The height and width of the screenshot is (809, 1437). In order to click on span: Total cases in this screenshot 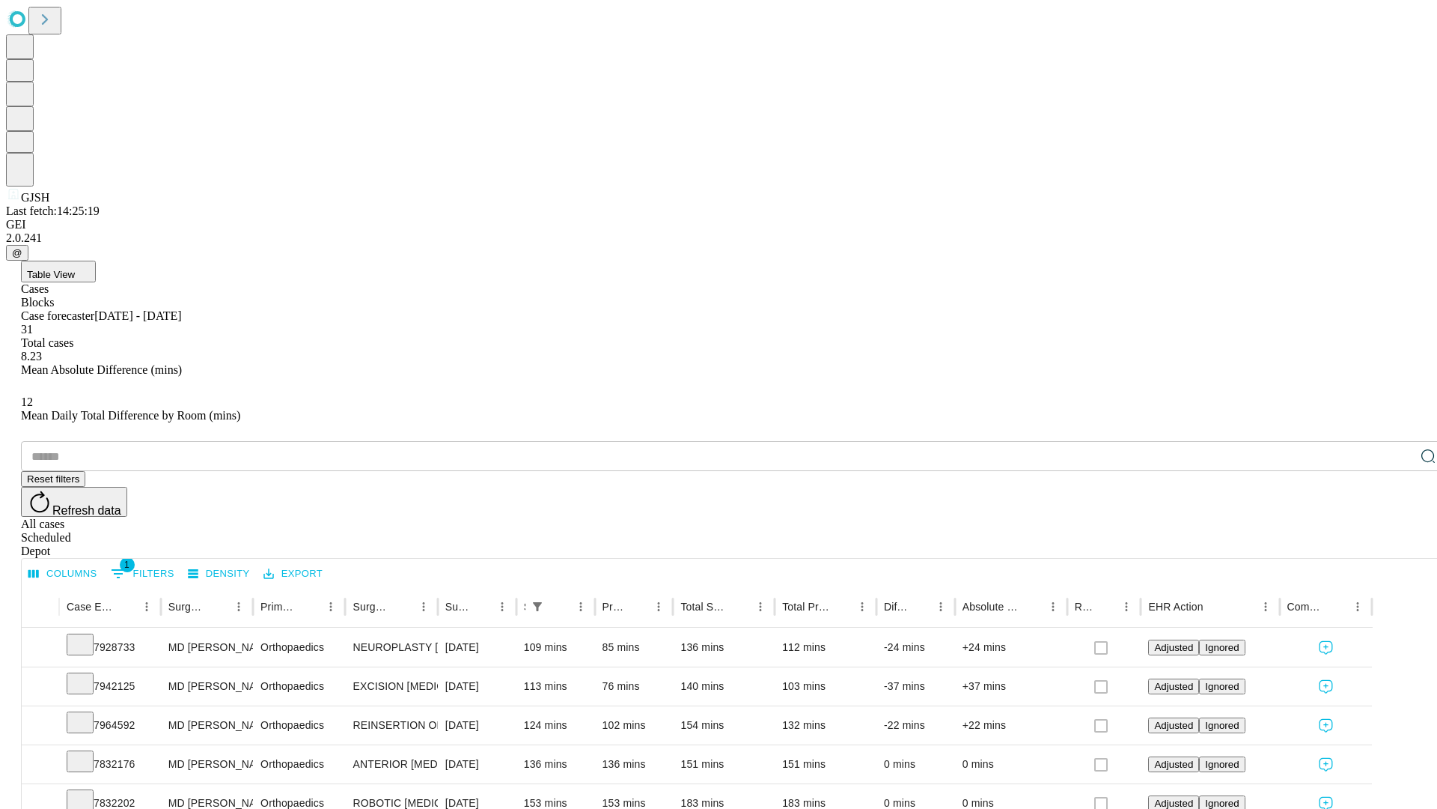, I will do `click(47, 342)`.